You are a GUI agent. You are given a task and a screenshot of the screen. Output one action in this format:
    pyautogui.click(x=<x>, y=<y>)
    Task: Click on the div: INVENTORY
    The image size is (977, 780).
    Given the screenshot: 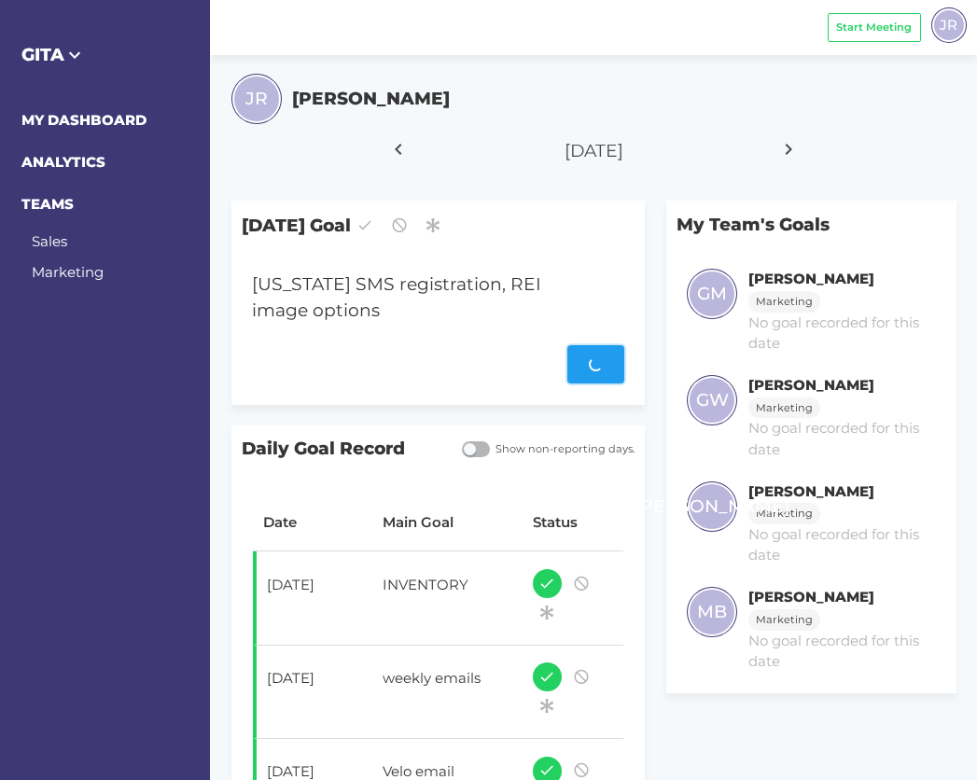 What is the action you would take?
    pyautogui.click(x=437, y=587)
    